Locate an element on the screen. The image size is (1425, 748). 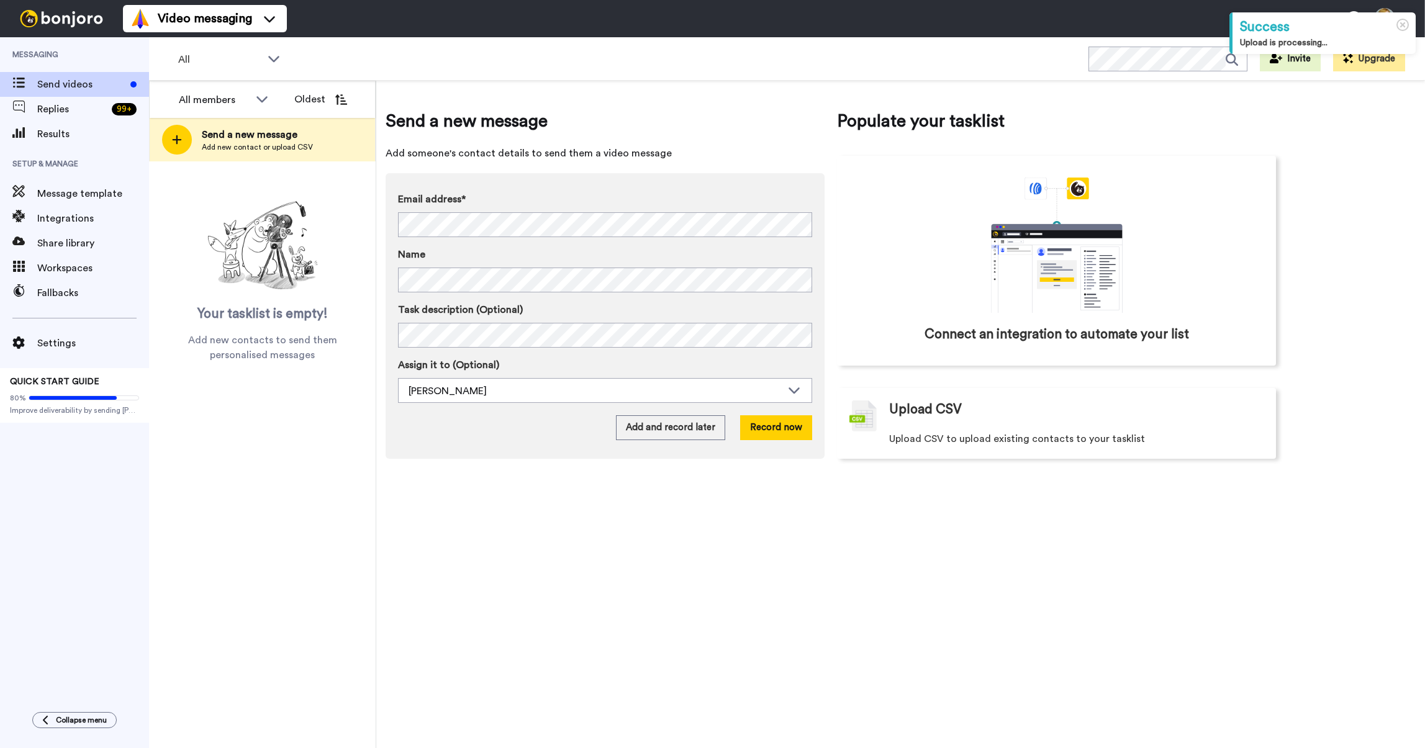
label: Assign it to (Optional) is located at coordinates (605, 365).